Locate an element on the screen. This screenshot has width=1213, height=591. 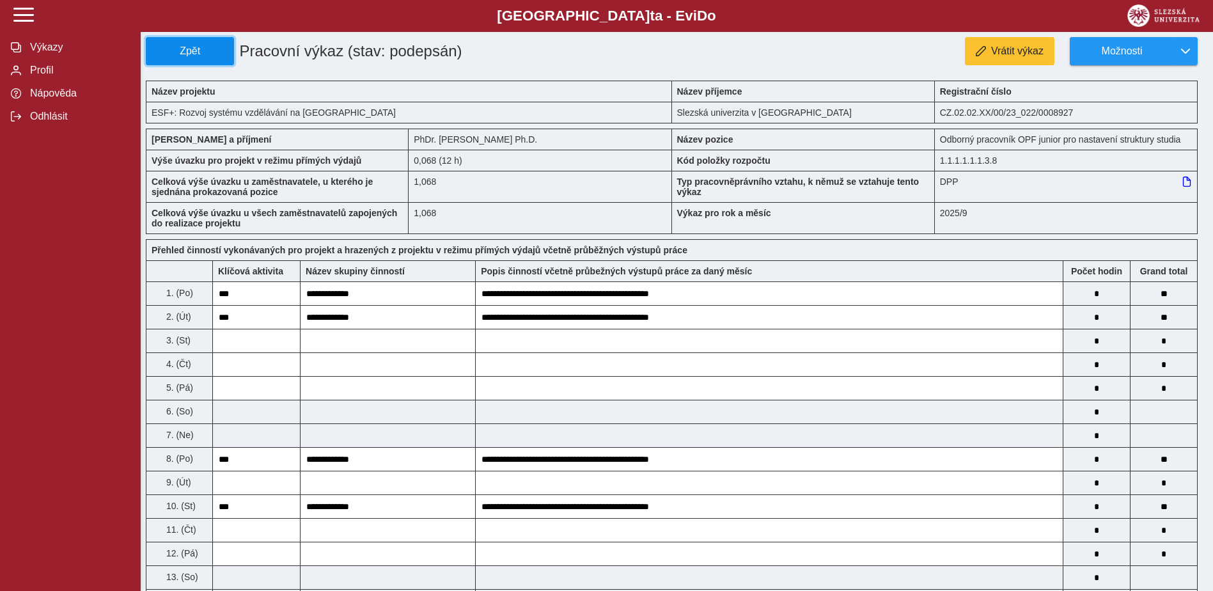
button: Možnosti is located at coordinates (1122, 51).